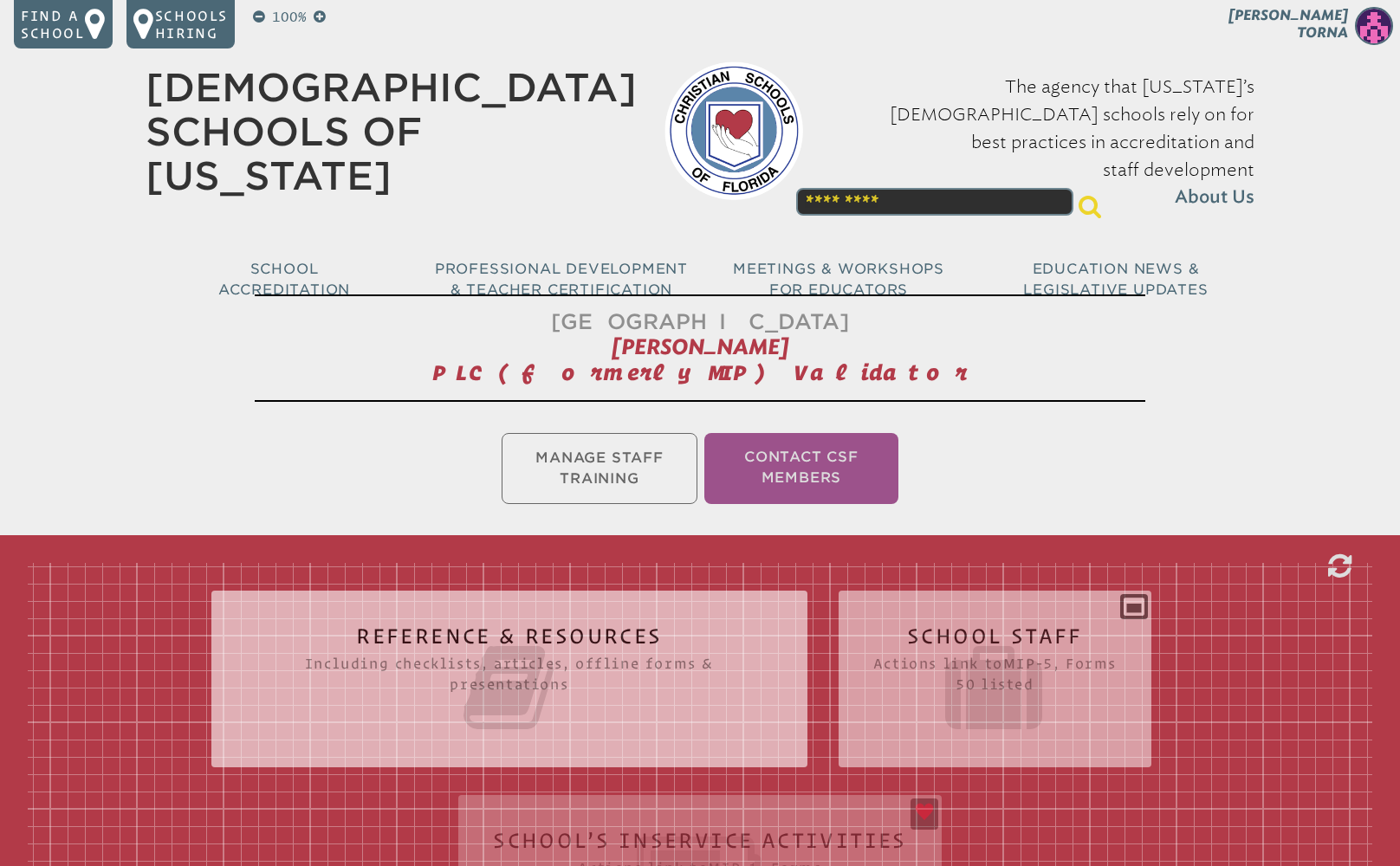  Describe the element at coordinates (1114, 279) in the screenshot. I see `span: Education News & Legislative Updates` at that location.